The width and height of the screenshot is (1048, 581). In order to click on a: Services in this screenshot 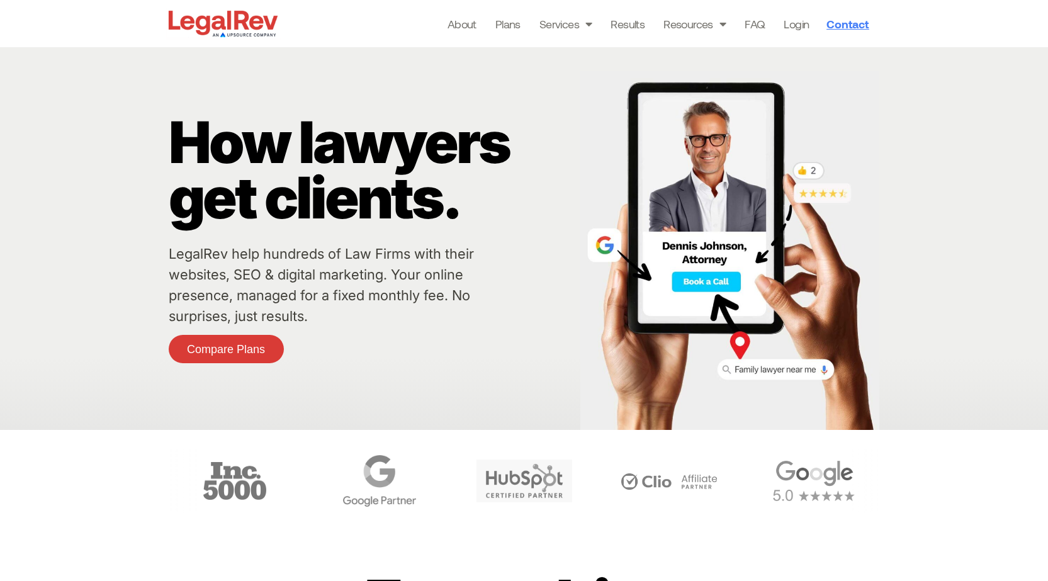, I will do `click(566, 24)`.